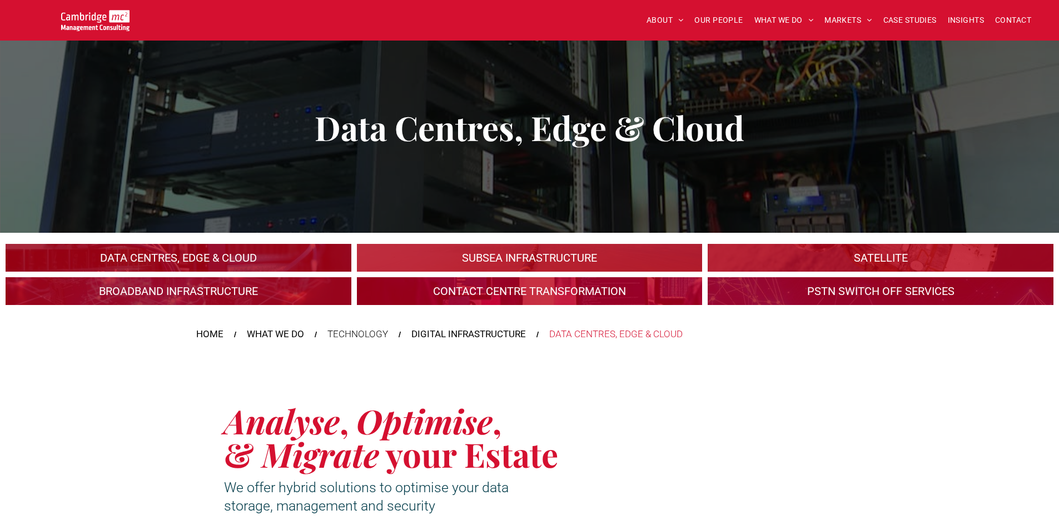 The width and height of the screenshot is (1059, 525). I want to click on div: DIGITAL INFRASTRUCTURE, so click(469, 335).